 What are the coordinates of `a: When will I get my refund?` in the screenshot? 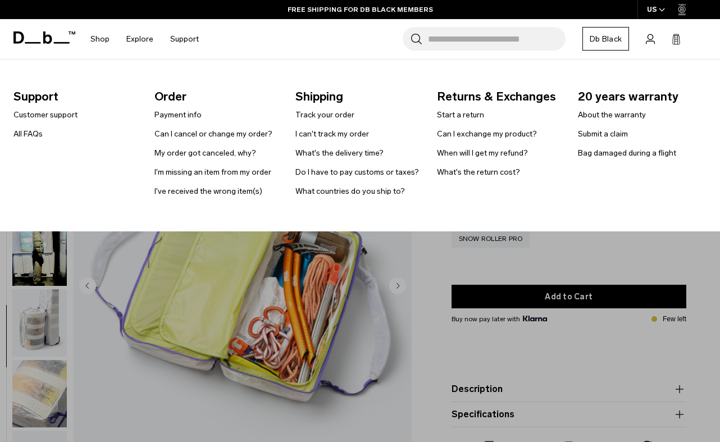 It's located at (482, 153).